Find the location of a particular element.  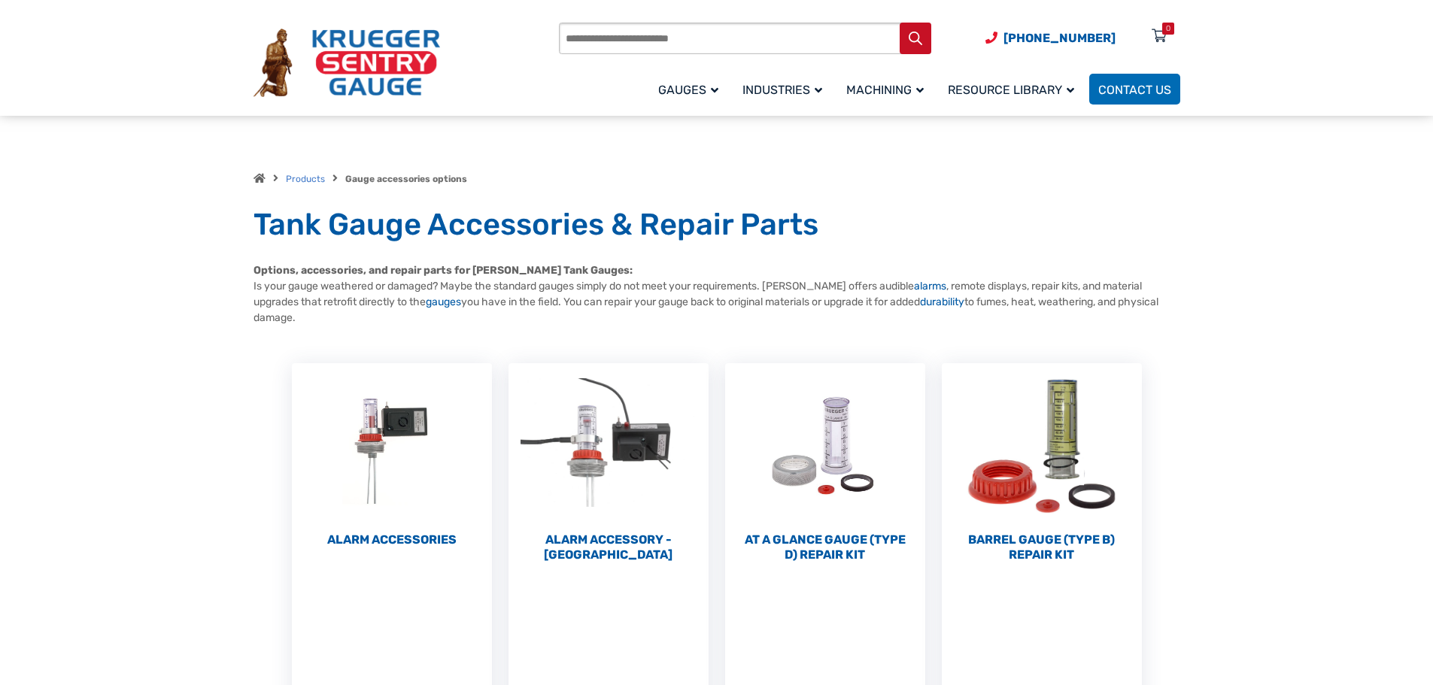

h2: At a Glance Gauge (Type D) Repair Kit is located at coordinates (825, 548).